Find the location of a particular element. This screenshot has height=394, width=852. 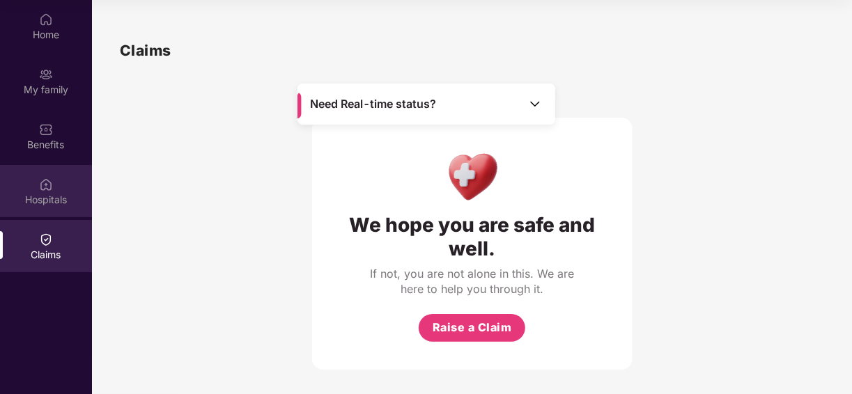

span: Raise a Claim is located at coordinates (472, 328).